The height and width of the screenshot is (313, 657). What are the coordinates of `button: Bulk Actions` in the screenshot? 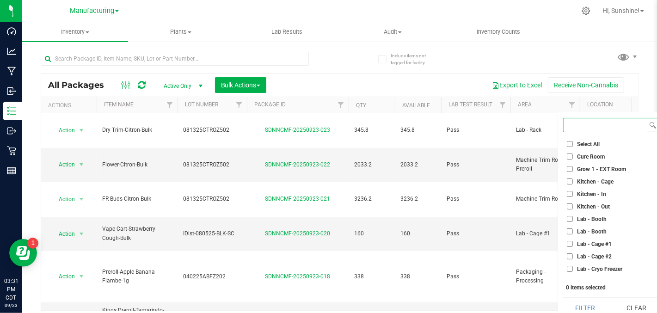 It's located at (240, 85).